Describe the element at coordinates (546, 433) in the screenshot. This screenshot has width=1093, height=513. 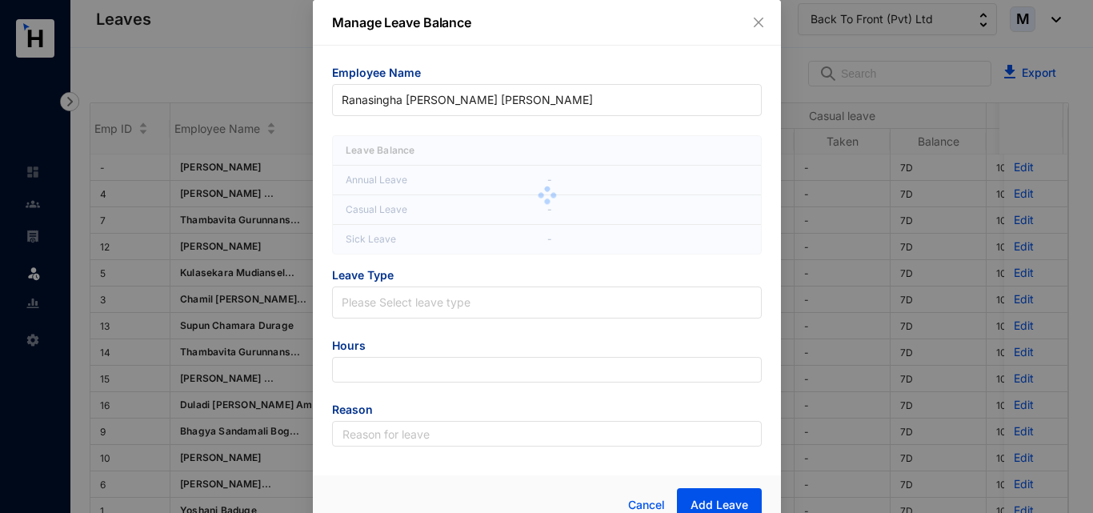
I see `input: Reason for leave` at that location.